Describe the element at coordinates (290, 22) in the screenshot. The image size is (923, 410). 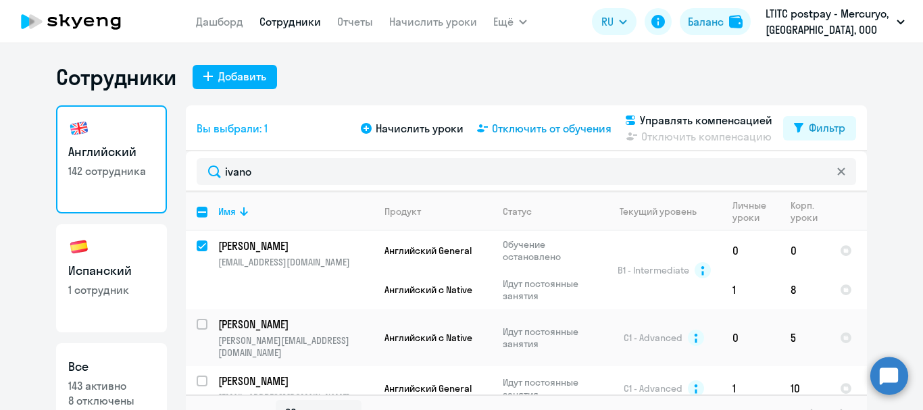
I see `a: Сотрудники` at that location.